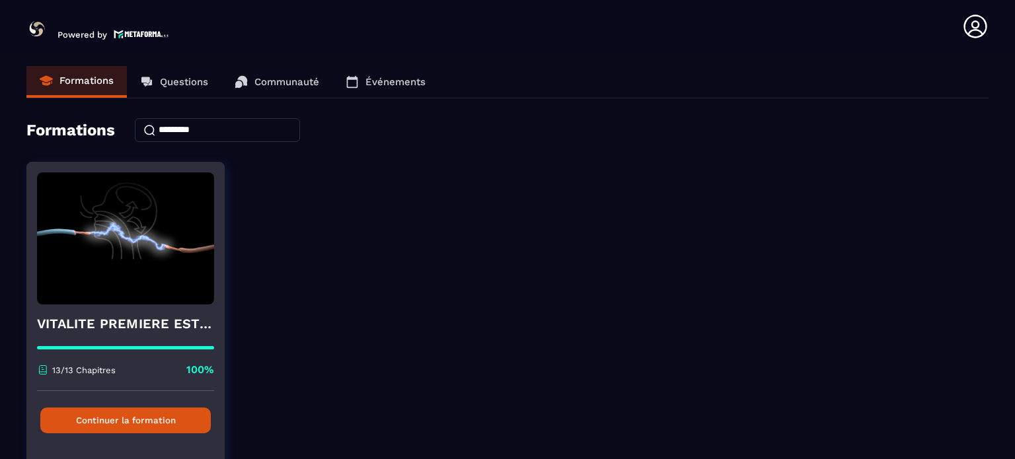 The image size is (1015, 459). Describe the element at coordinates (126, 420) in the screenshot. I see `button: Continuer la formation` at that location.